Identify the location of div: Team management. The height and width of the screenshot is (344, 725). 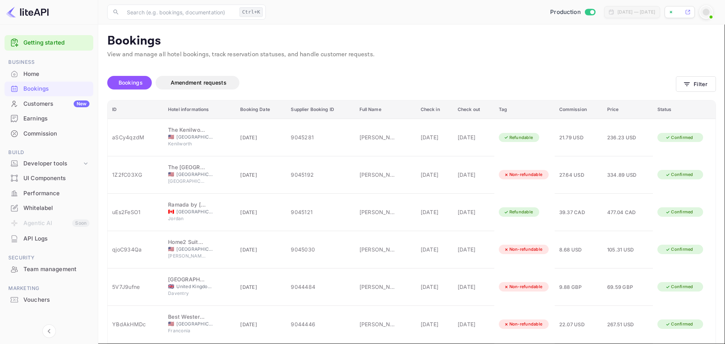
(56, 269).